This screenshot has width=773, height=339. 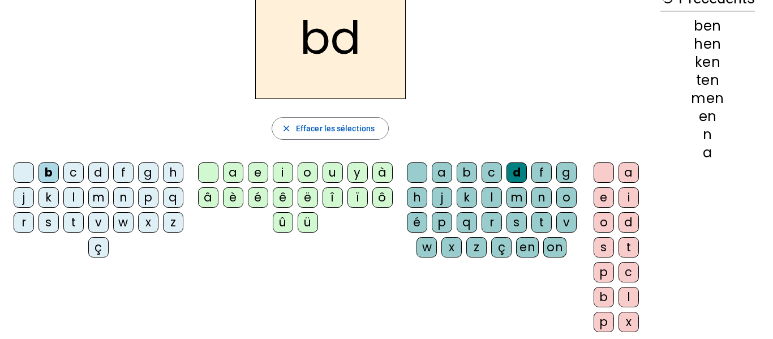 I want to click on div: â, so click(x=208, y=198).